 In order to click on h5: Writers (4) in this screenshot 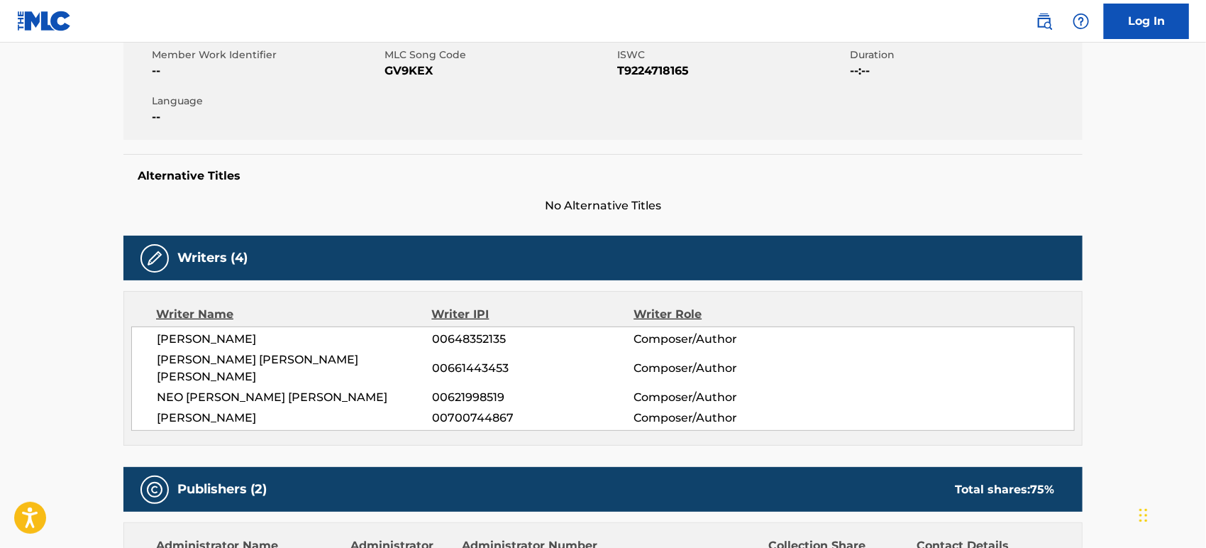, I will do `click(212, 257)`.